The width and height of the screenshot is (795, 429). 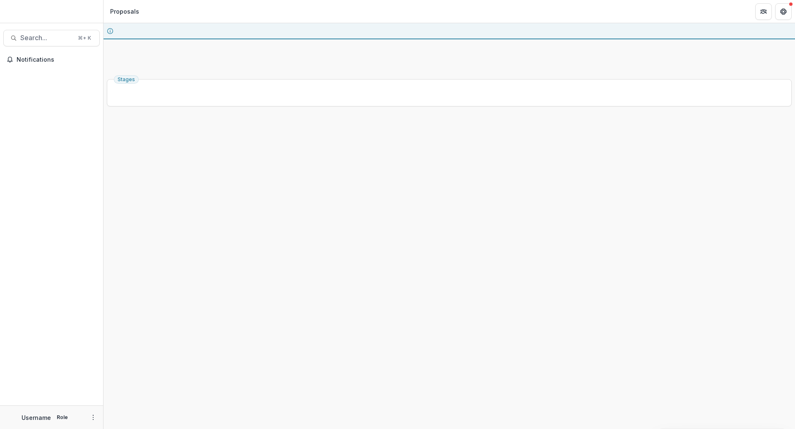 I want to click on button: Get Help, so click(x=784, y=12).